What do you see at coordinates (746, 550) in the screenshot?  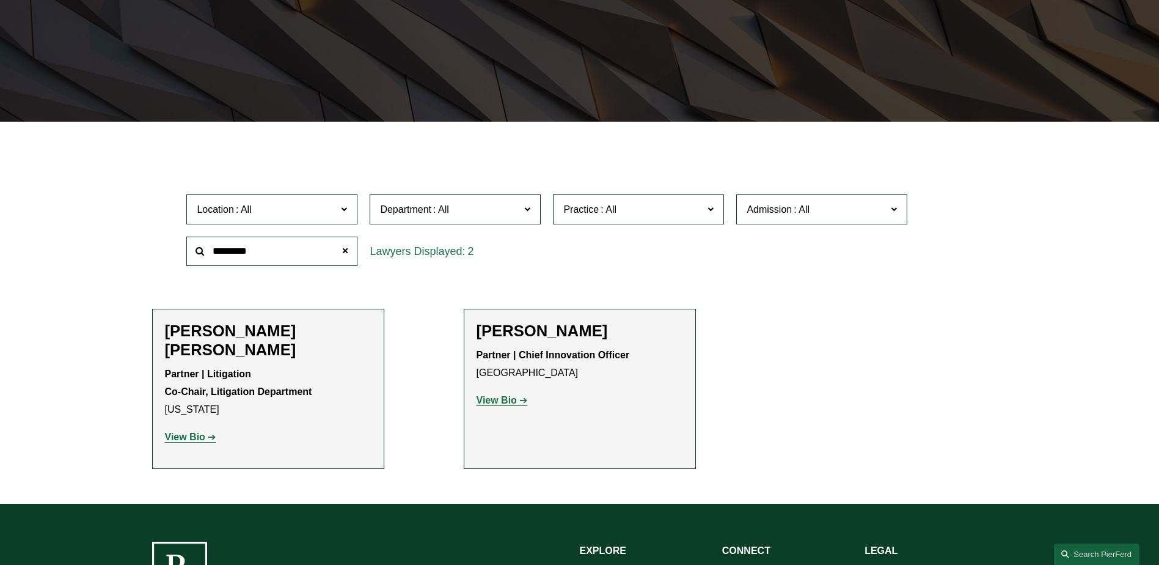 I see `strong: CONNECT` at bounding box center [746, 550].